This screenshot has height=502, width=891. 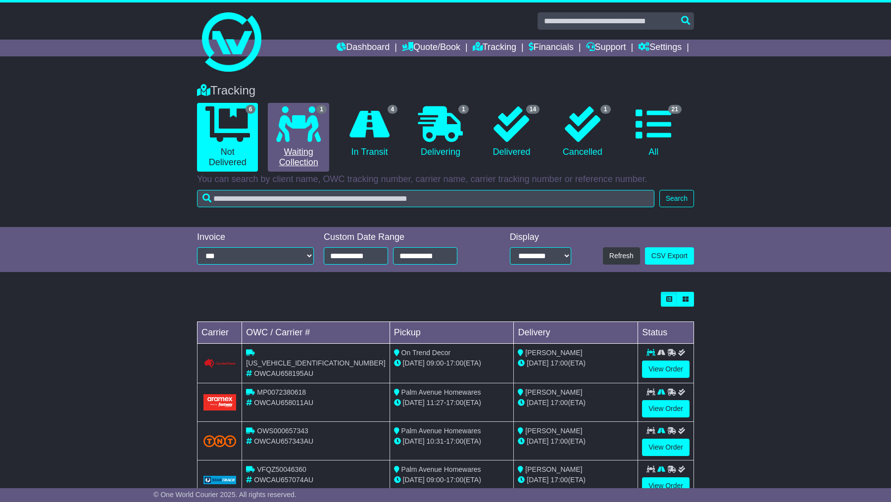 What do you see at coordinates (676, 198) in the screenshot?
I see `button: Search` at bounding box center [676, 198].